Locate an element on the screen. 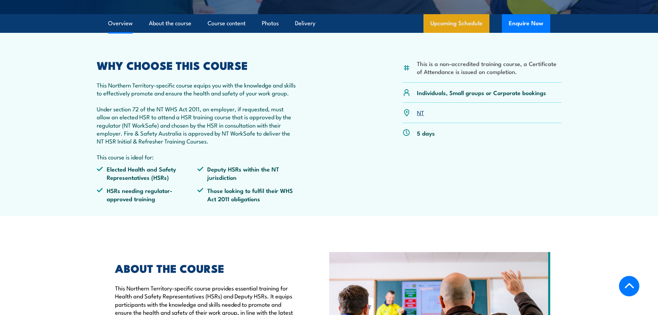  a: Upcoming Schedule is located at coordinates (456, 23).